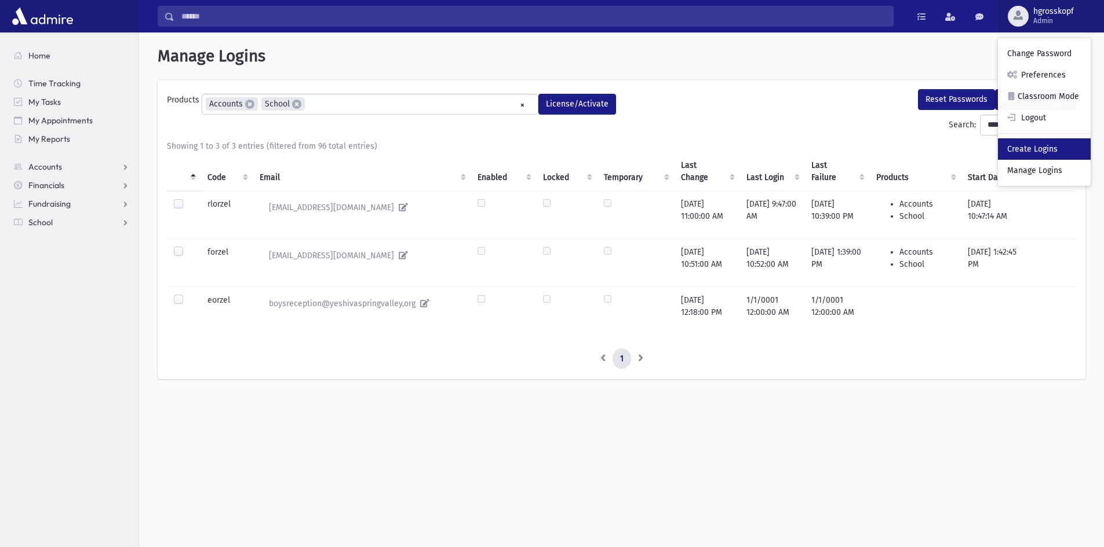 This screenshot has width=1104, height=547. I want to click on td: rlorzel, so click(227, 214).